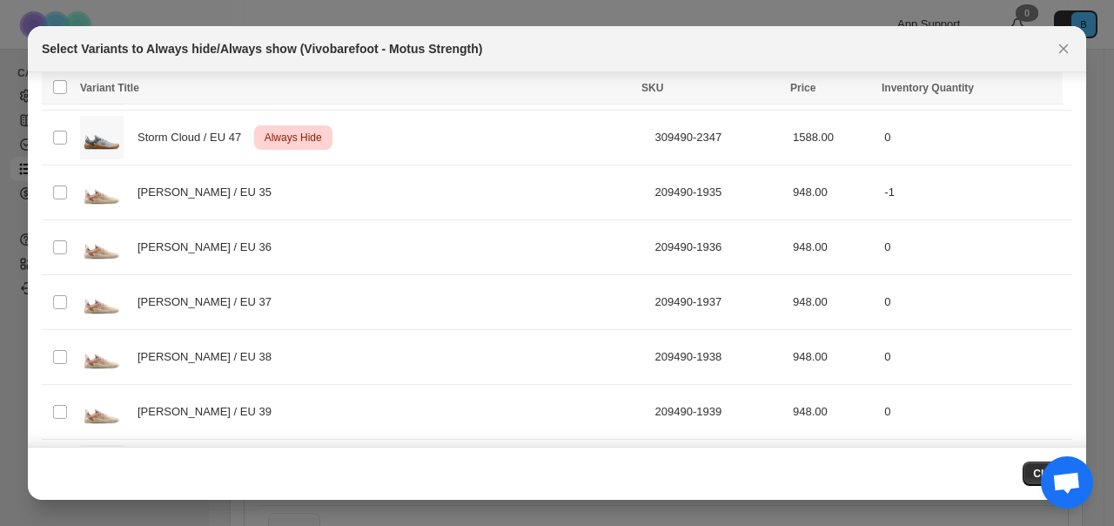 The width and height of the screenshot is (1114, 526). What do you see at coordinates (194, 138) in the screenshot?
I see `span: Storm Cloud / EU 47` at bounding box center [194, 138].